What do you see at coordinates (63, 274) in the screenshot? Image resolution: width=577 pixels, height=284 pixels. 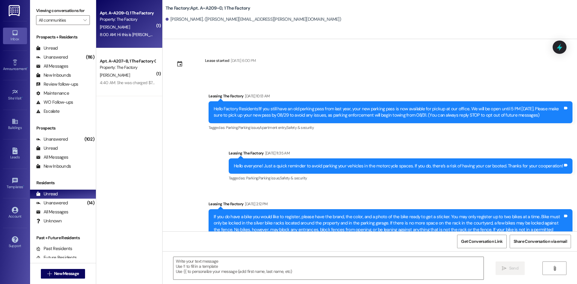 I see `button: New Message` at bounding box center [63, 274].